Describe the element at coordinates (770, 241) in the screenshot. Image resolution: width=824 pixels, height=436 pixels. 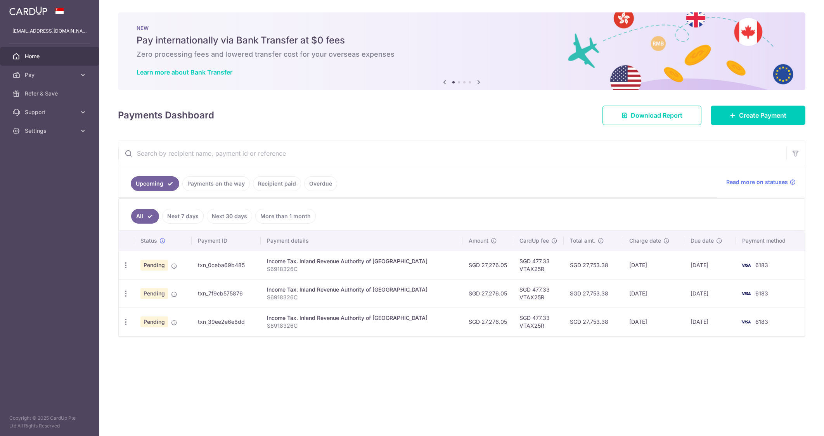
I see `th: Payment method` at that location.